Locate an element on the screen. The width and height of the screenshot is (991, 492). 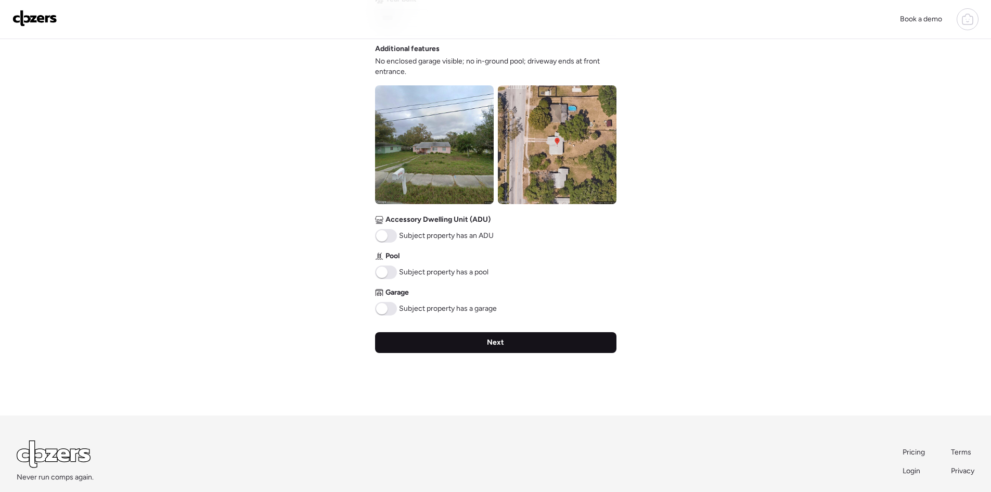
a: Login is located at coordinates (914, 471).